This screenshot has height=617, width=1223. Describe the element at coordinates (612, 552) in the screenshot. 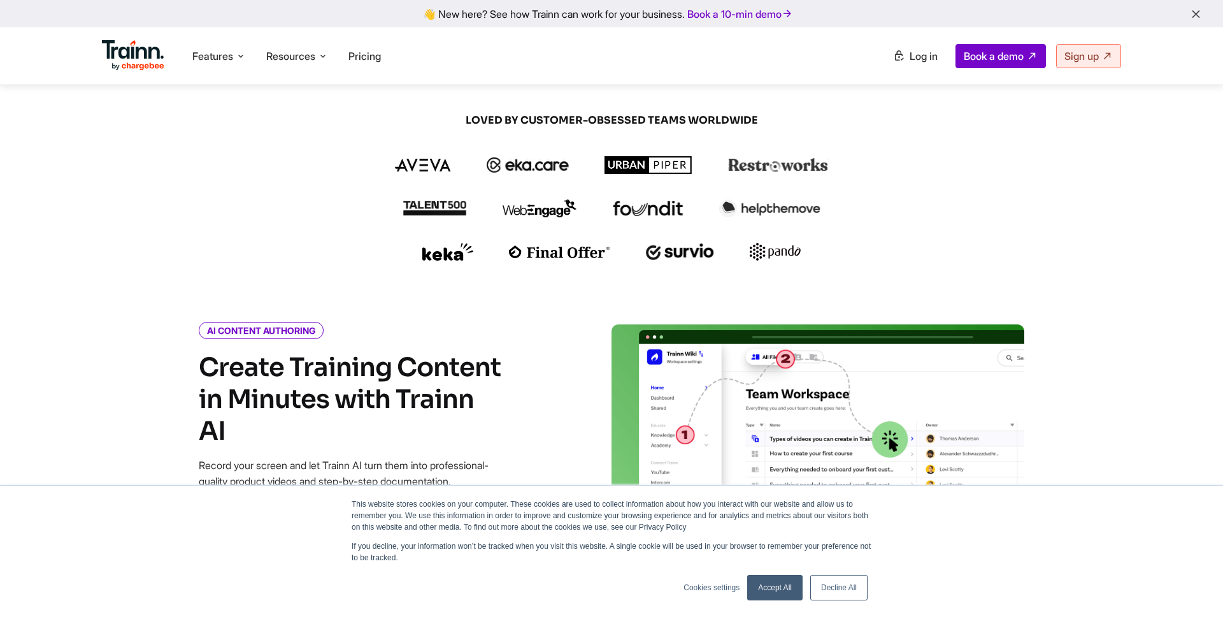

I see `p: If you decline, your information won’t be tracked when you visit this website. A single cookie wi...` at that location.